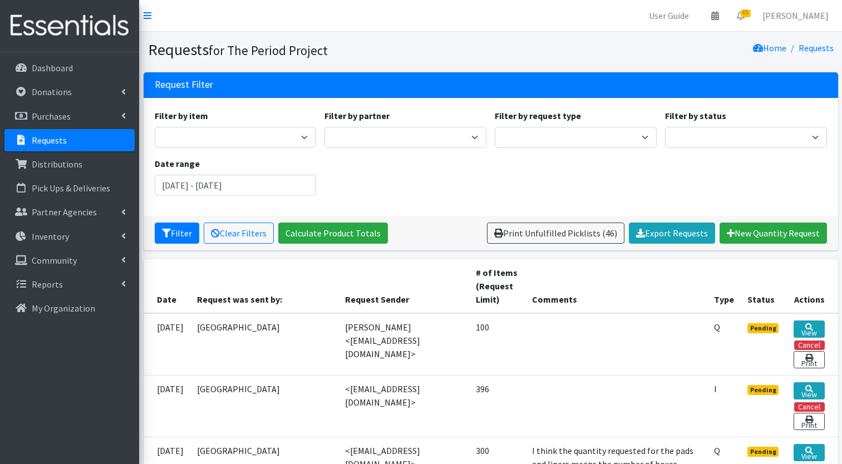 This screenshot has width=842, height=464. Describe the element at coordinates (57, 164) in the screenshot. I see `p: Distributions` at that location.